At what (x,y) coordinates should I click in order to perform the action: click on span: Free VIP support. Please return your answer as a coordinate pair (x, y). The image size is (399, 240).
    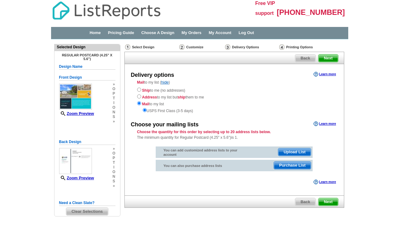
    Looking at the image, I should click on (266, 8).